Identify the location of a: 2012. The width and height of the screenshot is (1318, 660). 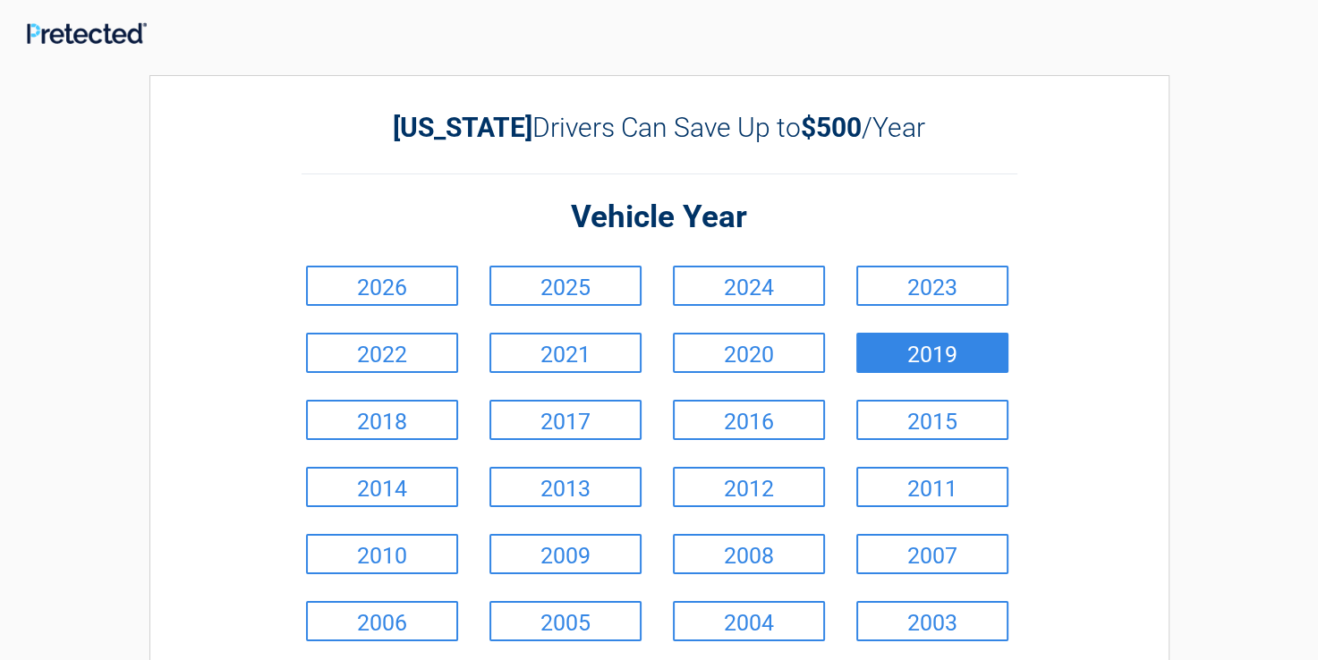
(749, 487).